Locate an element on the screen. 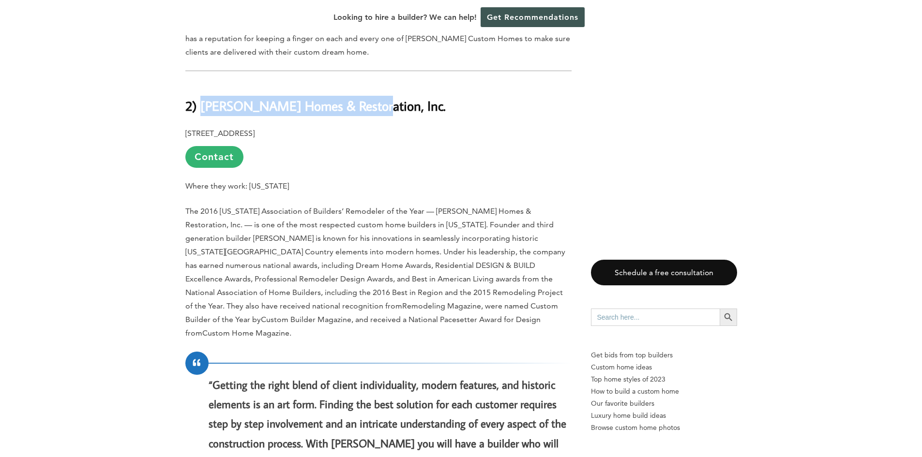 The width and height of the screenshot is (922, 457). span: , and received a National Pacesetter Award for Design from is located at coordinates (363, 326).